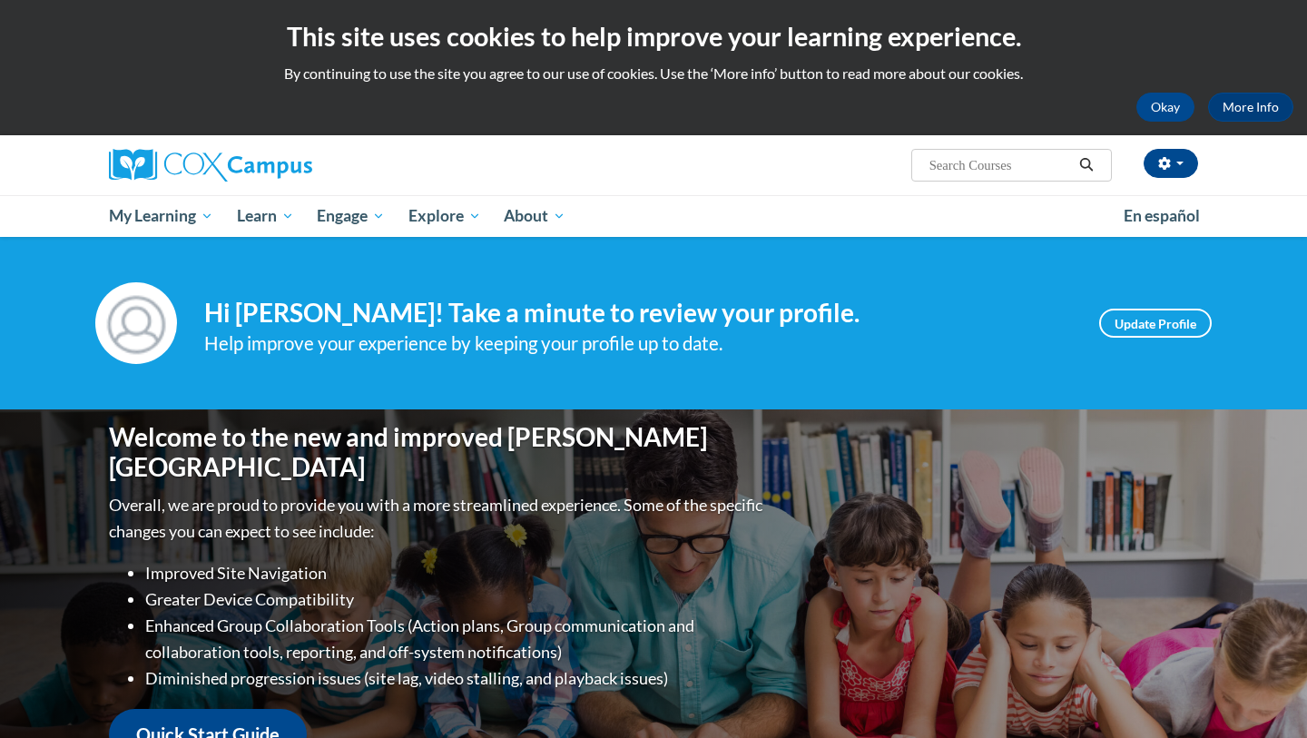 The image size is (1307, 738). Describe the element at coordinates (265, 216) in the screenshot. I see `a: Learn` at that location.